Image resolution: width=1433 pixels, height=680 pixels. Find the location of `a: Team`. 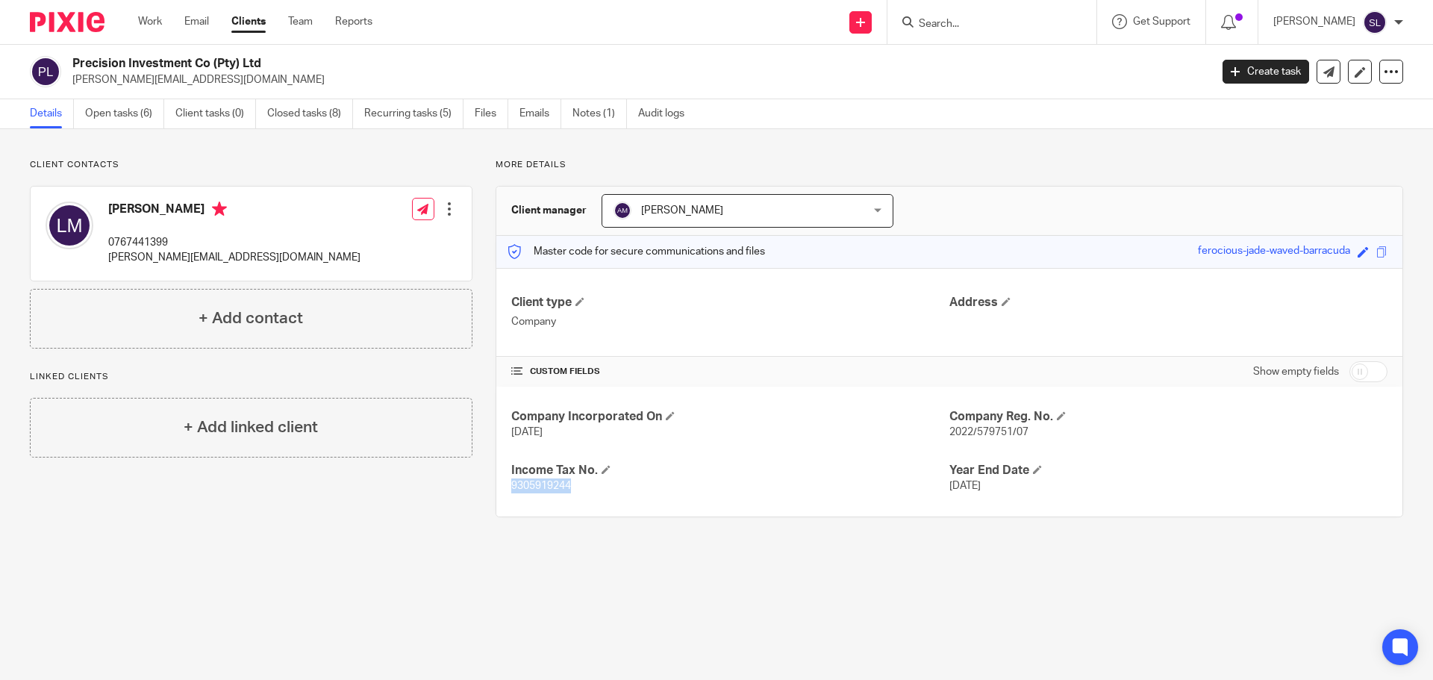

a: Team is located at coordinates (300, 22).